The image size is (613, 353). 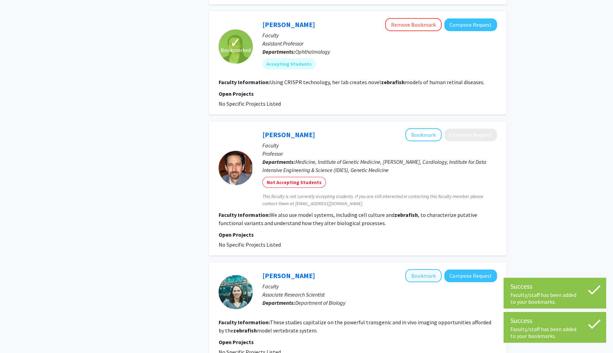 I want to click on fg-read-more: Using CRISPR technology, her lab creates novel models of human retinal diseases., so click(x=377, y=82).